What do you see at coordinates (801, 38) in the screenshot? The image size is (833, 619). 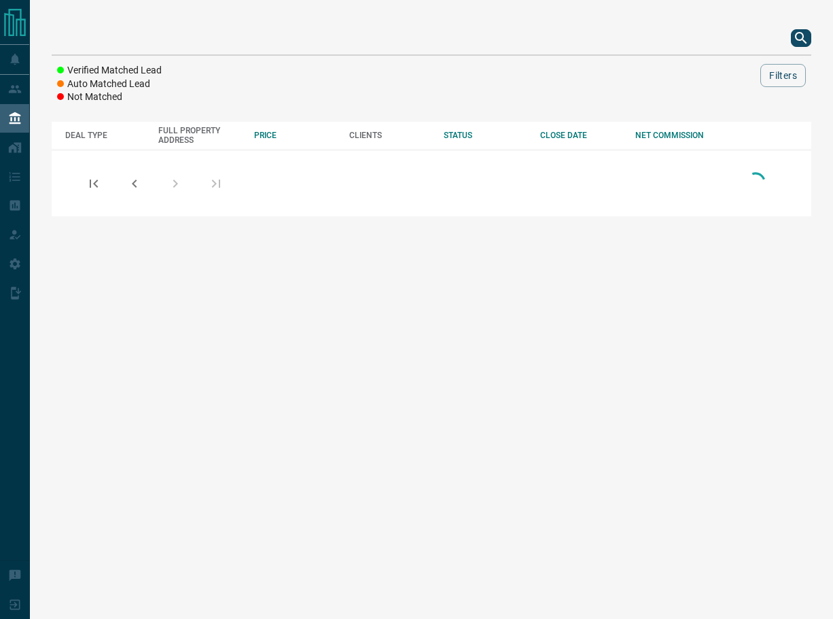 I see `button: search button` at bounding box center [801, 38].